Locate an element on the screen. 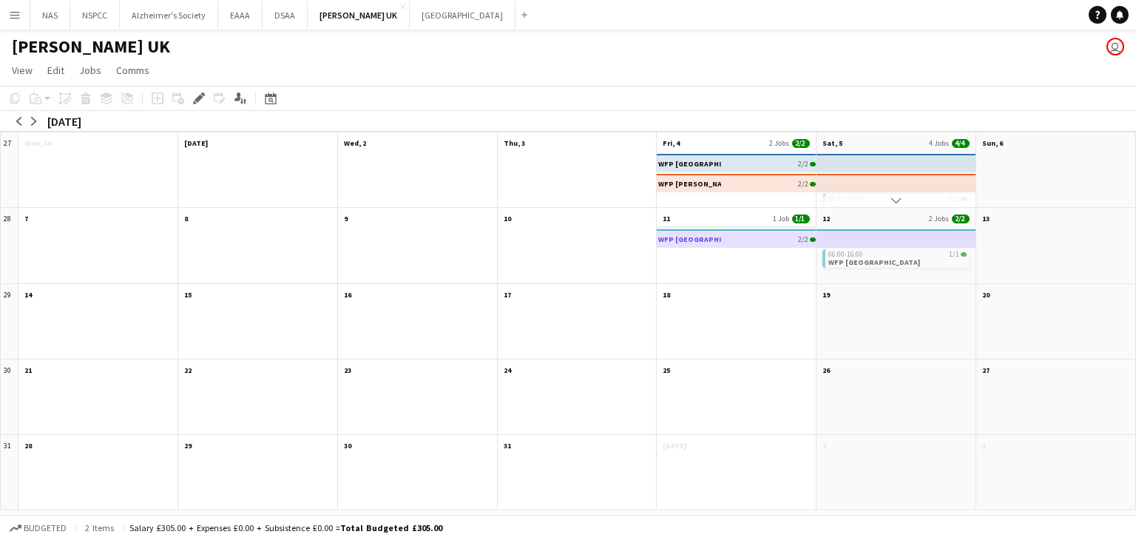  span: 30 is located at coordinates (348, 445).